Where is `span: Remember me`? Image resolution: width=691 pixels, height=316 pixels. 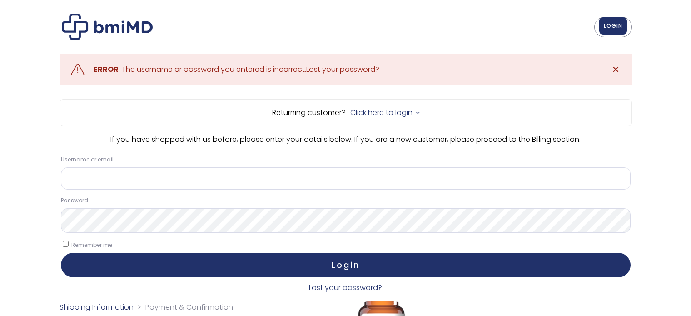 span: Remember me is located at coordinates (92, 245).